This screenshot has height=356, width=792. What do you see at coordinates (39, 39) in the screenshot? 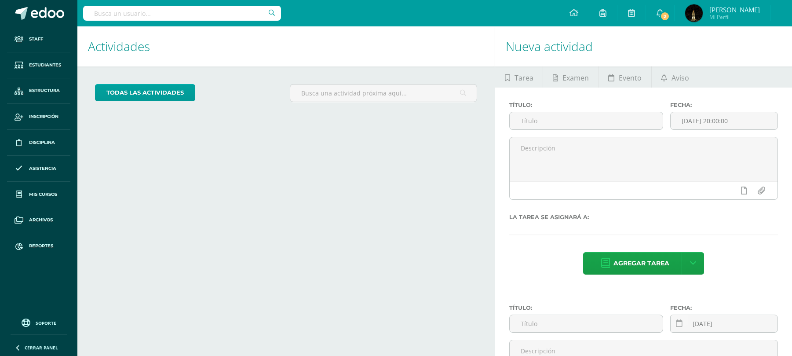
I see `a: Staff` at bounding box center [39, 39].